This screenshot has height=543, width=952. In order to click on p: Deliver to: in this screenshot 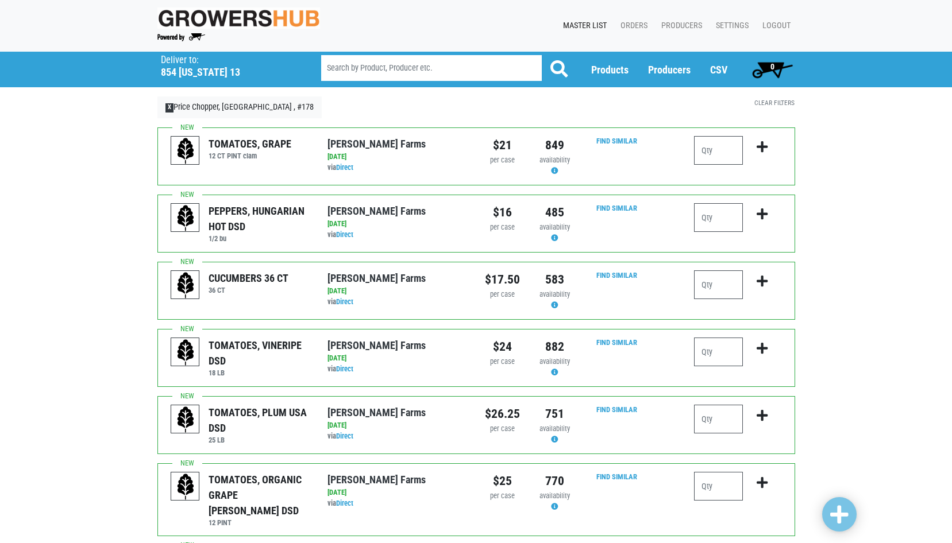, I will do `click(226, 60)`.